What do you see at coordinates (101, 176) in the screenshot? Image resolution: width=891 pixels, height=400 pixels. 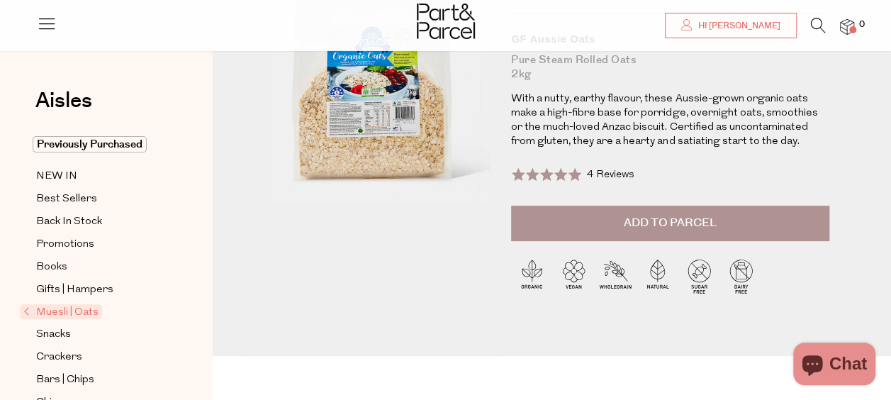 I see `a: NEW IN` at bounding box center [101, 176].